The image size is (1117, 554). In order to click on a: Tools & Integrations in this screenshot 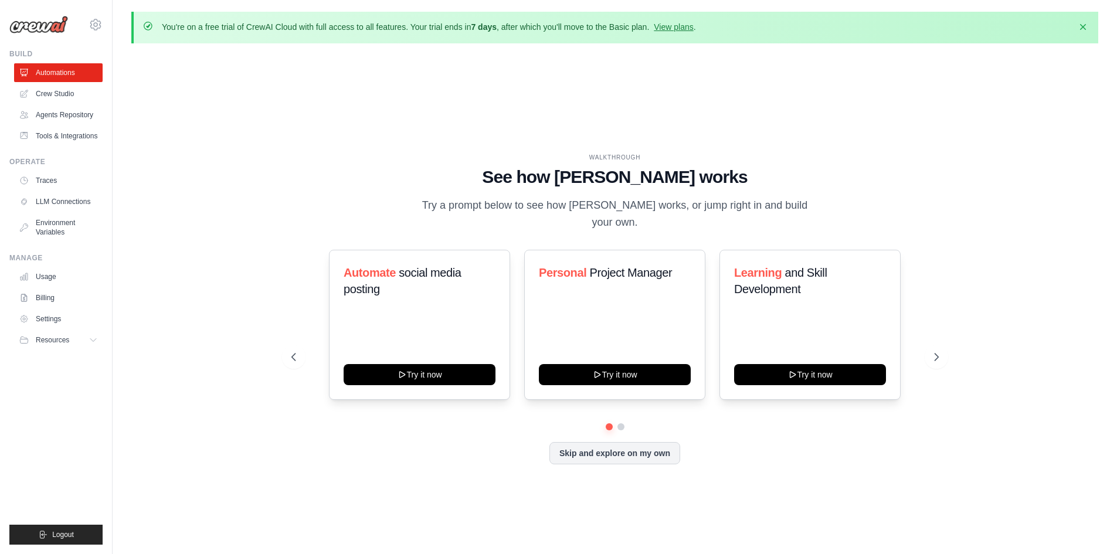, I will do `click(58, 136)`.